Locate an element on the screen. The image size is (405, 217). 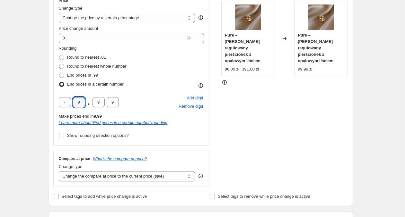
span: Rounding is located at coordinates (68, 48).